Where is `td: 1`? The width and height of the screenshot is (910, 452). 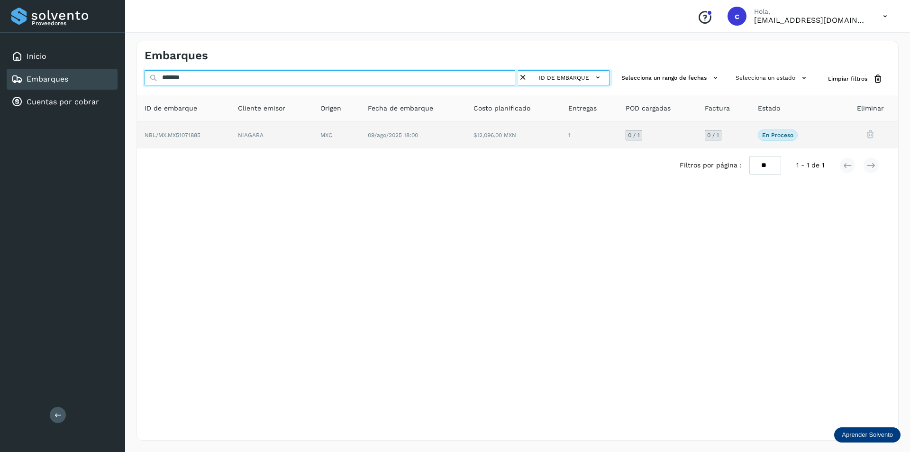 td: 1 is located at coordinates (589, 135).